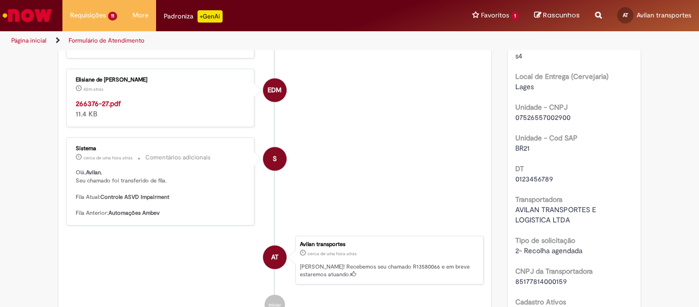  I want to click on div: Sistema, so click(161, 148).